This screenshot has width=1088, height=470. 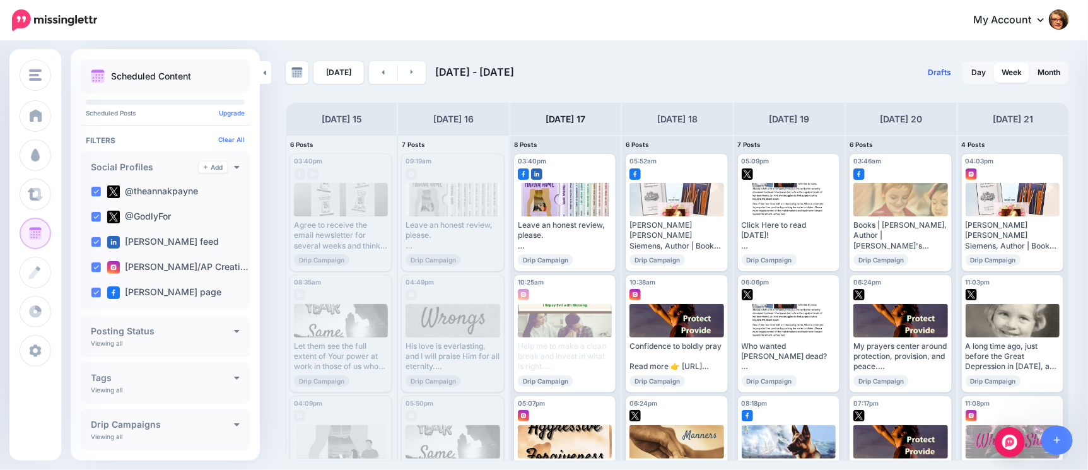 I want to click on span: 07:17pm, so click(x=866, y=403).